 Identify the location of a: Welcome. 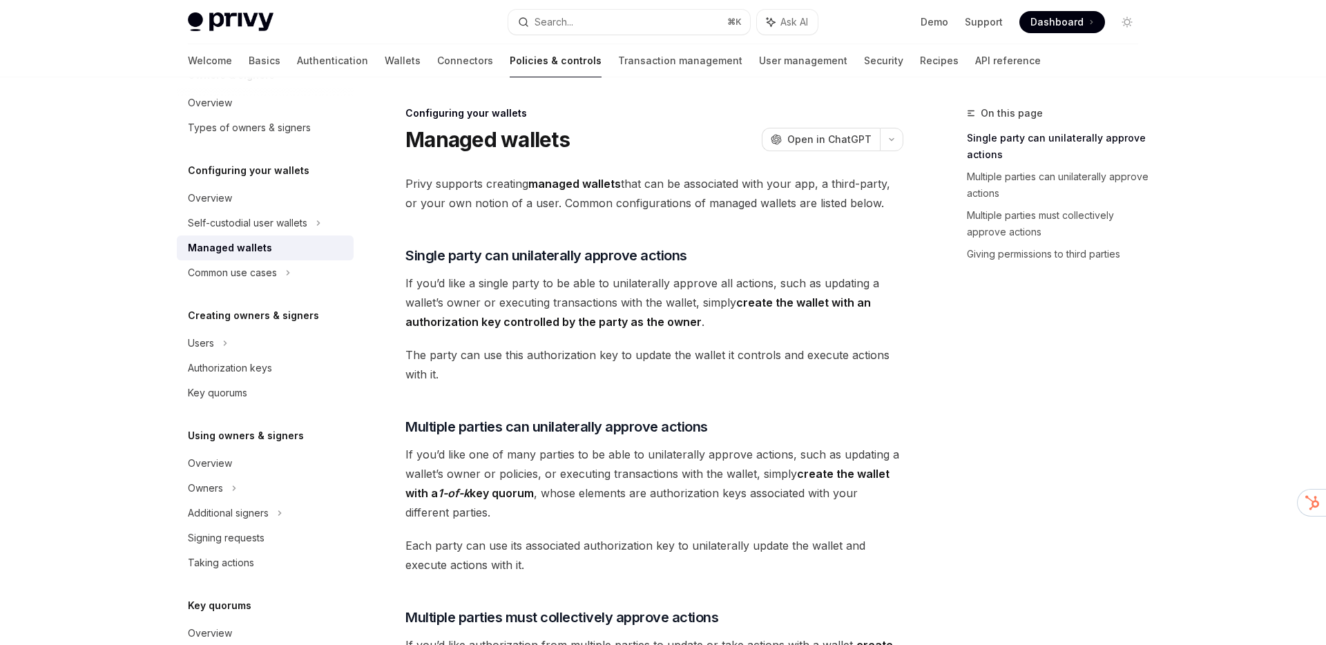
(210, 61).